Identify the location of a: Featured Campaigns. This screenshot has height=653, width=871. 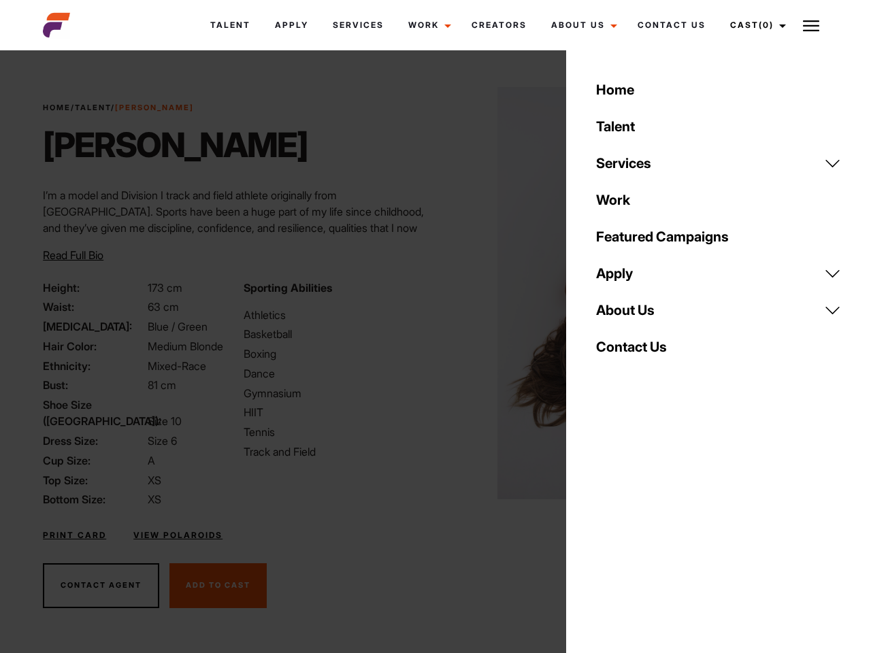
(718, 237).